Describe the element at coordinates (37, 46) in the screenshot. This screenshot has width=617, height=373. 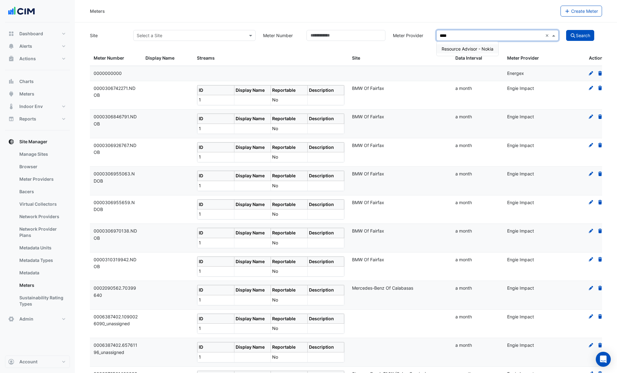
I see `button: Alerts` at that location.